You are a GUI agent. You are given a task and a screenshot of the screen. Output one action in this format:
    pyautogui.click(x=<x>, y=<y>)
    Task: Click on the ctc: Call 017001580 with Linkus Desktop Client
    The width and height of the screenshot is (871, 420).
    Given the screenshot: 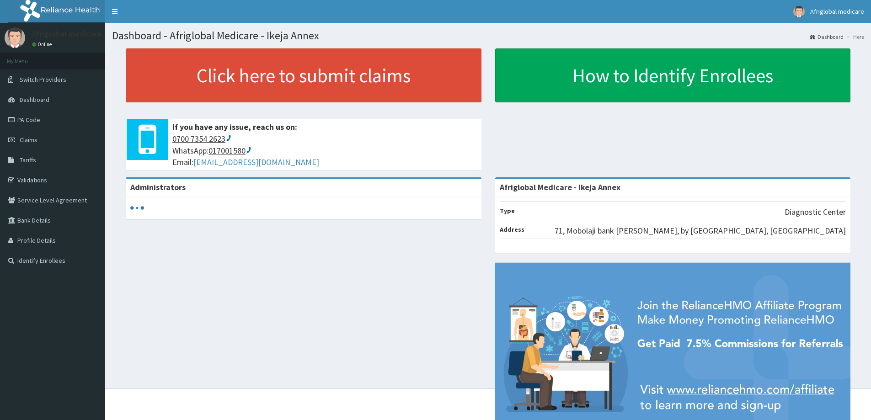 What is the action you would take?
    pyautogui.click(x=230, y=150)
    